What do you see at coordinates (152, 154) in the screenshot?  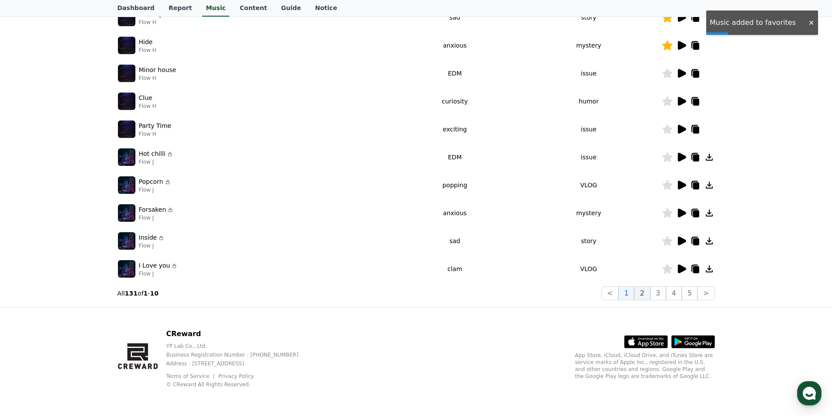 I see `p: Hot chilli` at bounding box center [152, 154].